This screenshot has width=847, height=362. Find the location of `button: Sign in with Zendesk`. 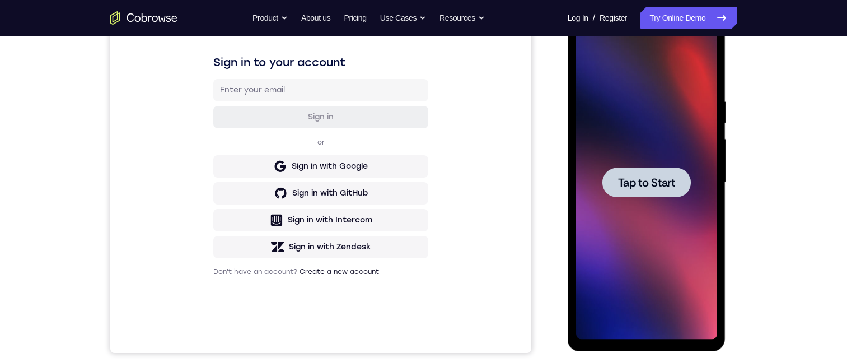

button: Sign in with Zendesk is located at coordinates (211, 269).